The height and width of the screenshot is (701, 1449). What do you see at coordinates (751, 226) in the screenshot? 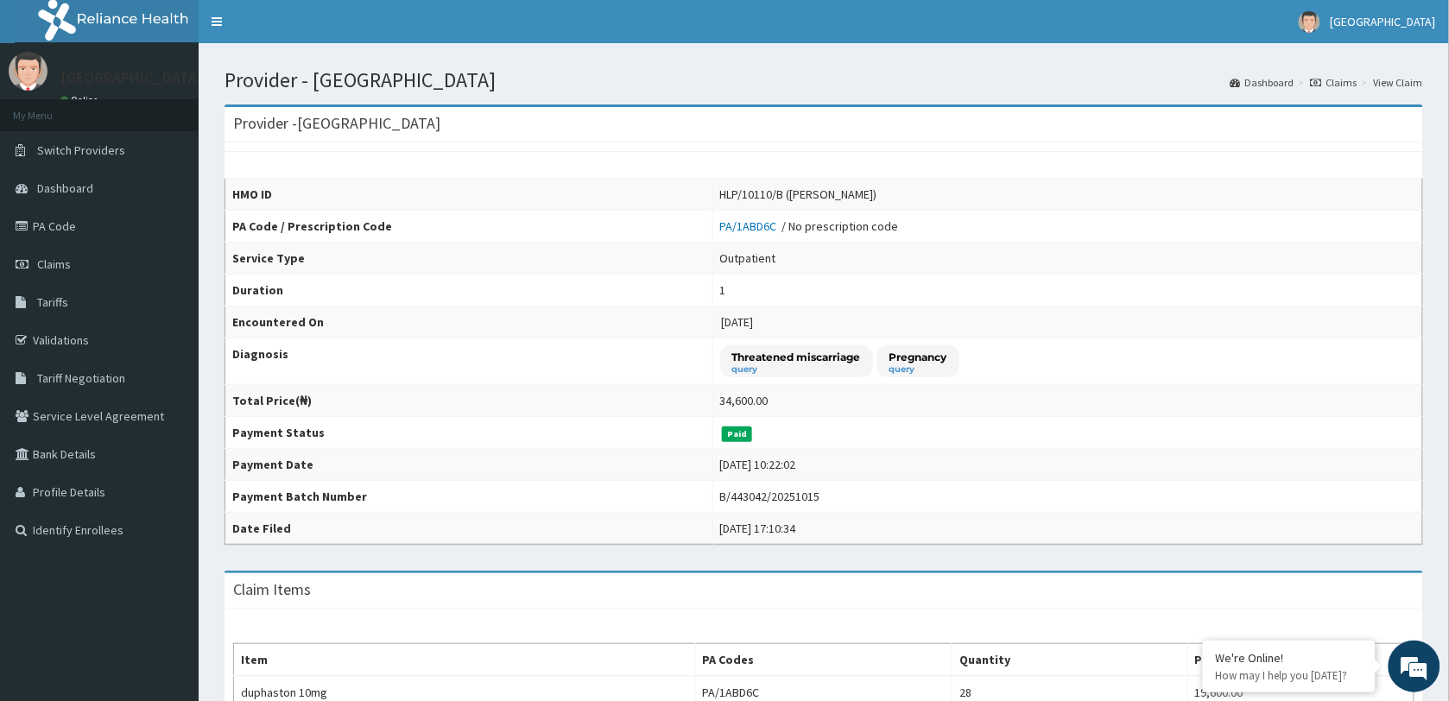
I see `a: PA/1ABD6C` at bounding box center [751, 226].